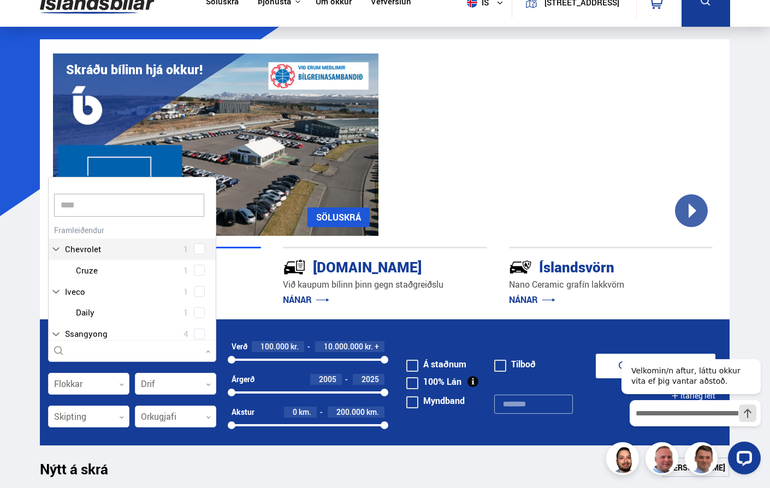 This screenshot has height=488, width=770. I want to click on h1: Nýtt á skrá, so click(84, 472).